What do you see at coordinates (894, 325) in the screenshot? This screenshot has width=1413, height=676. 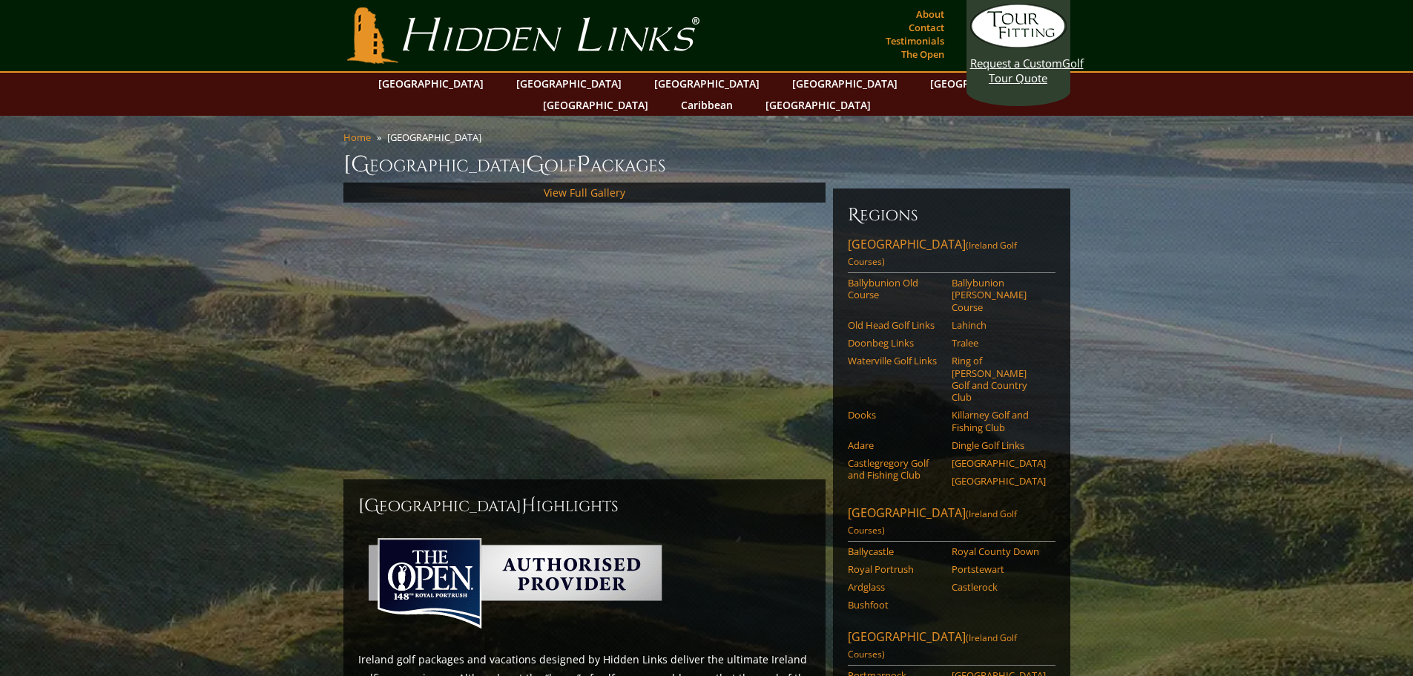 I see `a: Old Head Golf Links` at bounding box center [894, 325].